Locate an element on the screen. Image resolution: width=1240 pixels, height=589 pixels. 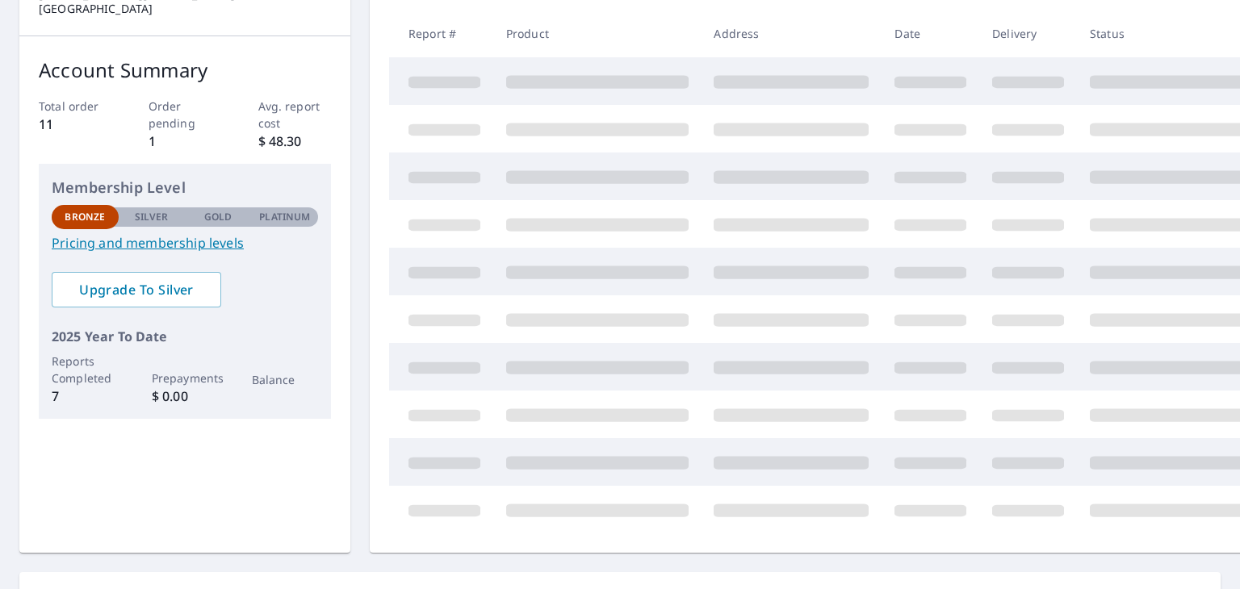
p: Avg. report cost is located at coordinates (295, 115).